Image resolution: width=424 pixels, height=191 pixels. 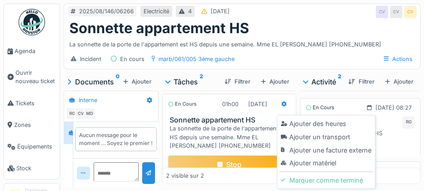 What do you see at coordinates (35, 125) in the screenshot?
I see `span: Zones` at bounding box center [35, 125].